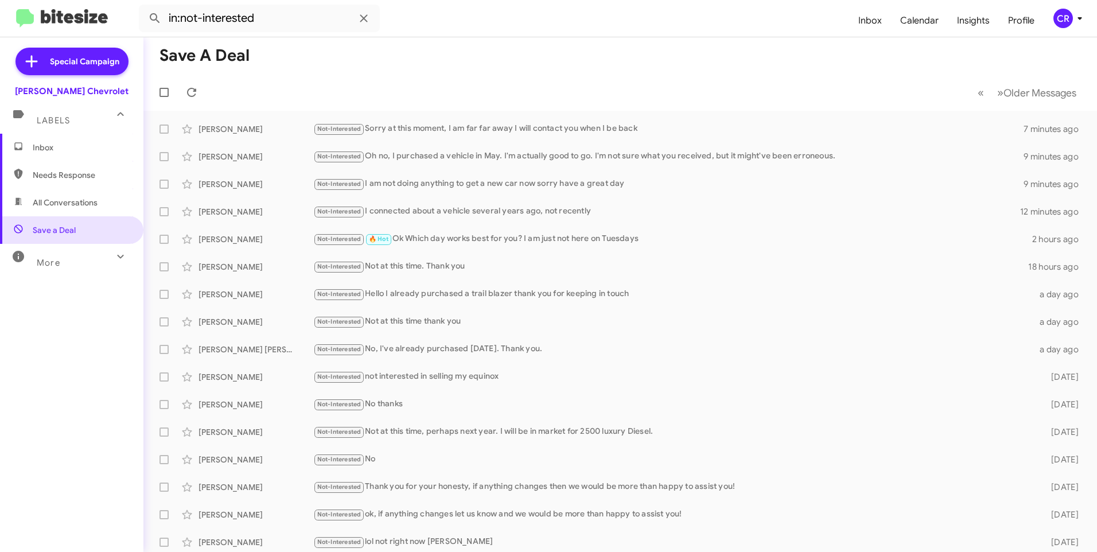 The width and height of the screenshot is (1097, 552). What do you see at coordinates (1021, 21) in the screenshot?
I see `a: Profile` at bounding box center [1021, 21].